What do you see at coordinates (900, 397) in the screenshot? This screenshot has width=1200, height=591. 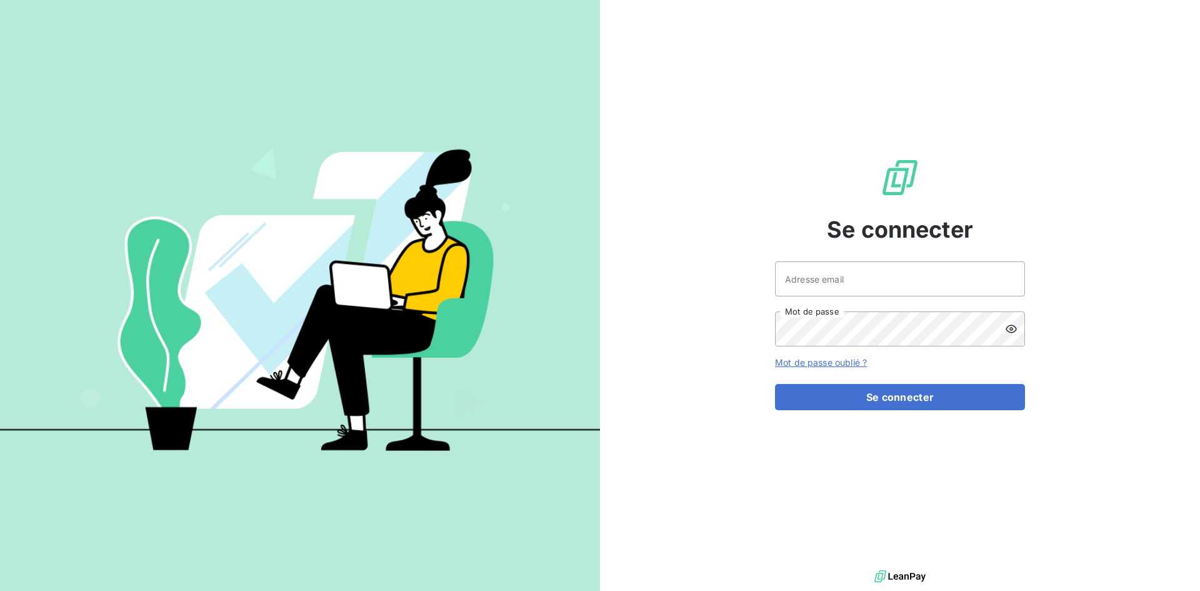 I see `button: Se connecter` at bounding box center [900, 397].